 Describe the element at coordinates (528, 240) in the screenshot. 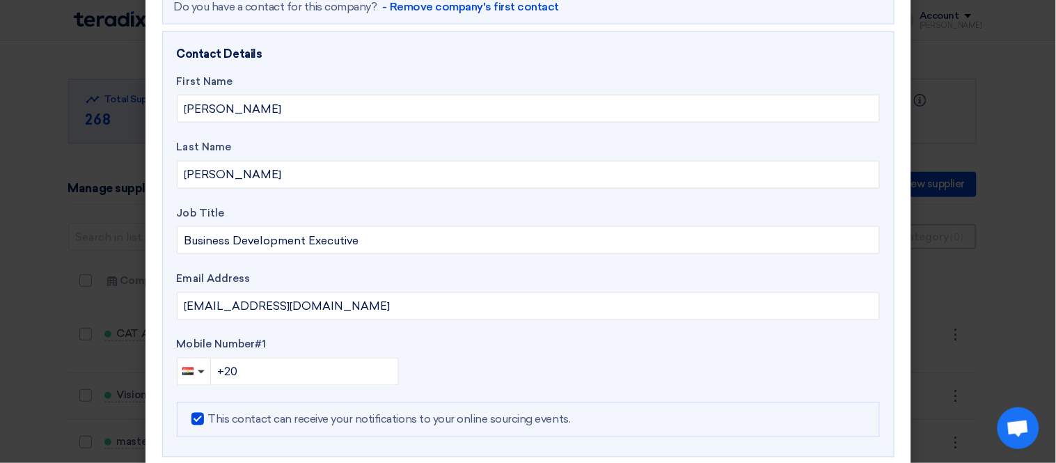

I see `input: Enter your job title..` at that location.